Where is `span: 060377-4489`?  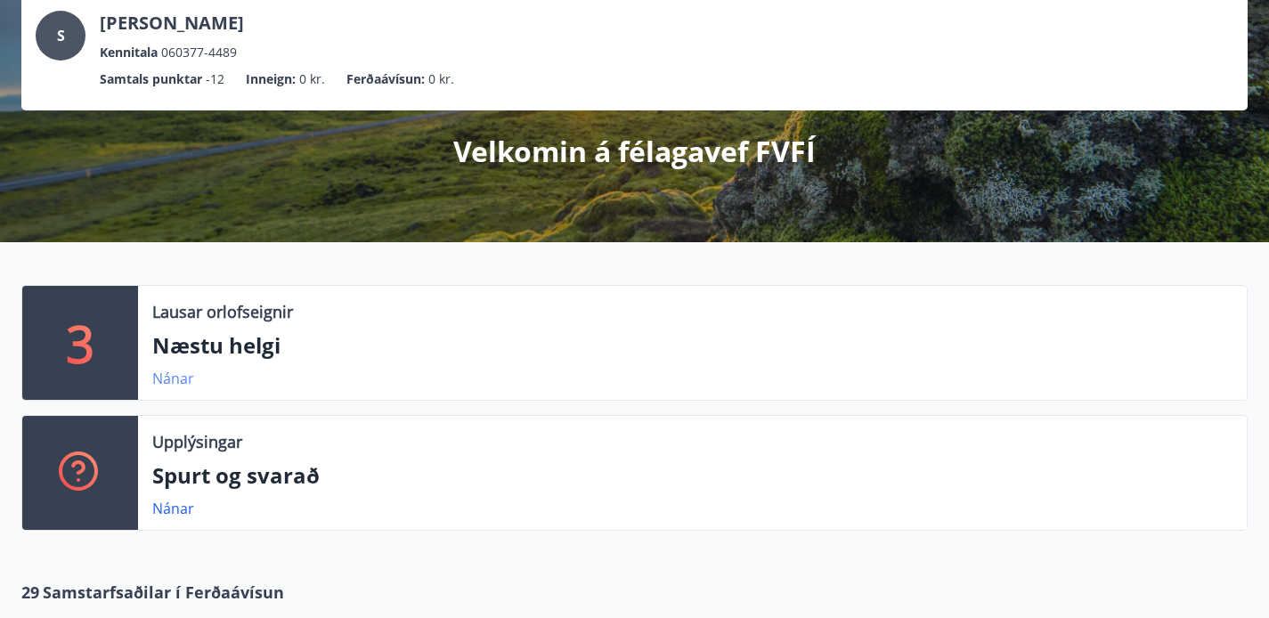
span: 060377-4489 is located at coordinates (199, 53).